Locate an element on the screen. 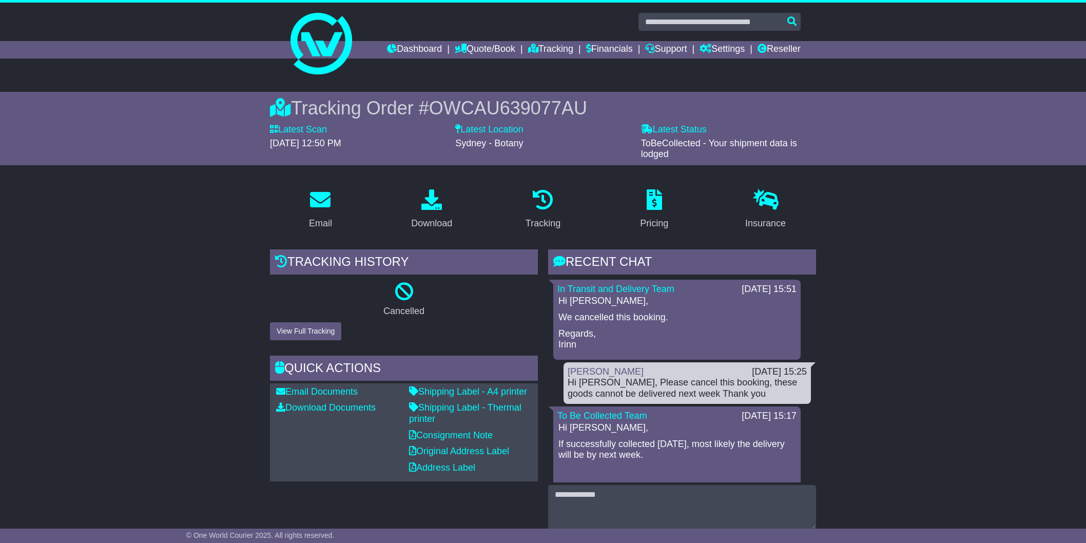  span: Sydney - Botany is located at coordinates (489, 143).